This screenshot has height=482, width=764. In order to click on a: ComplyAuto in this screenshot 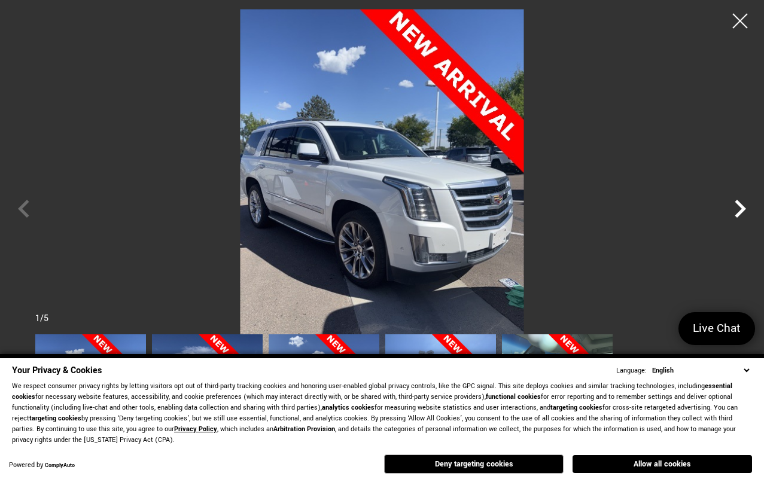, I will do `click(60, 466)`.